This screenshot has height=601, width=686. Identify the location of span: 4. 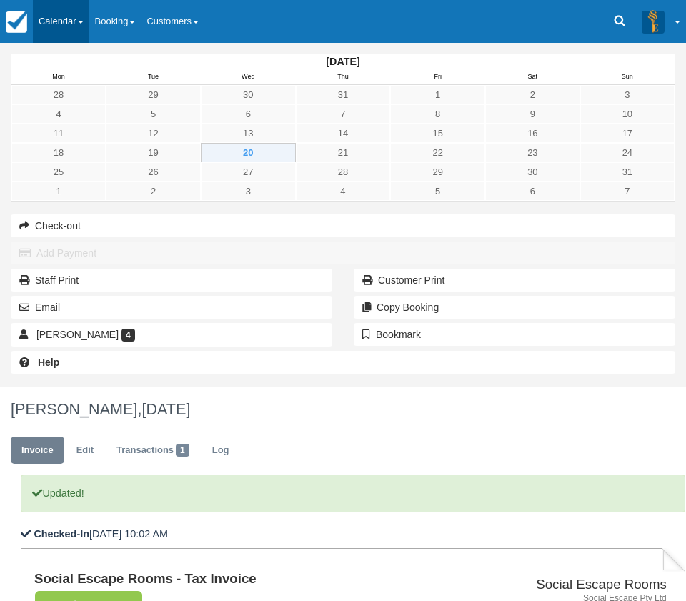
(128, 335).